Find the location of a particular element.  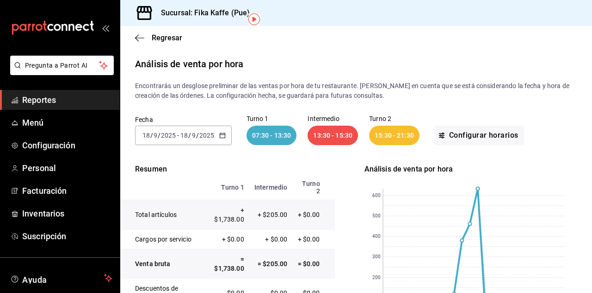

button: open_drawer_menu is located at coordinates (106, 28).